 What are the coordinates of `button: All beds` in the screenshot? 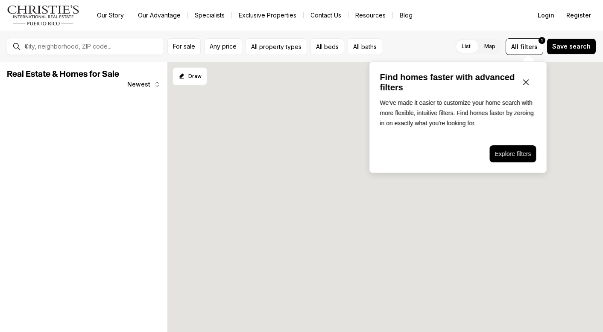 It's located at (327, 47).